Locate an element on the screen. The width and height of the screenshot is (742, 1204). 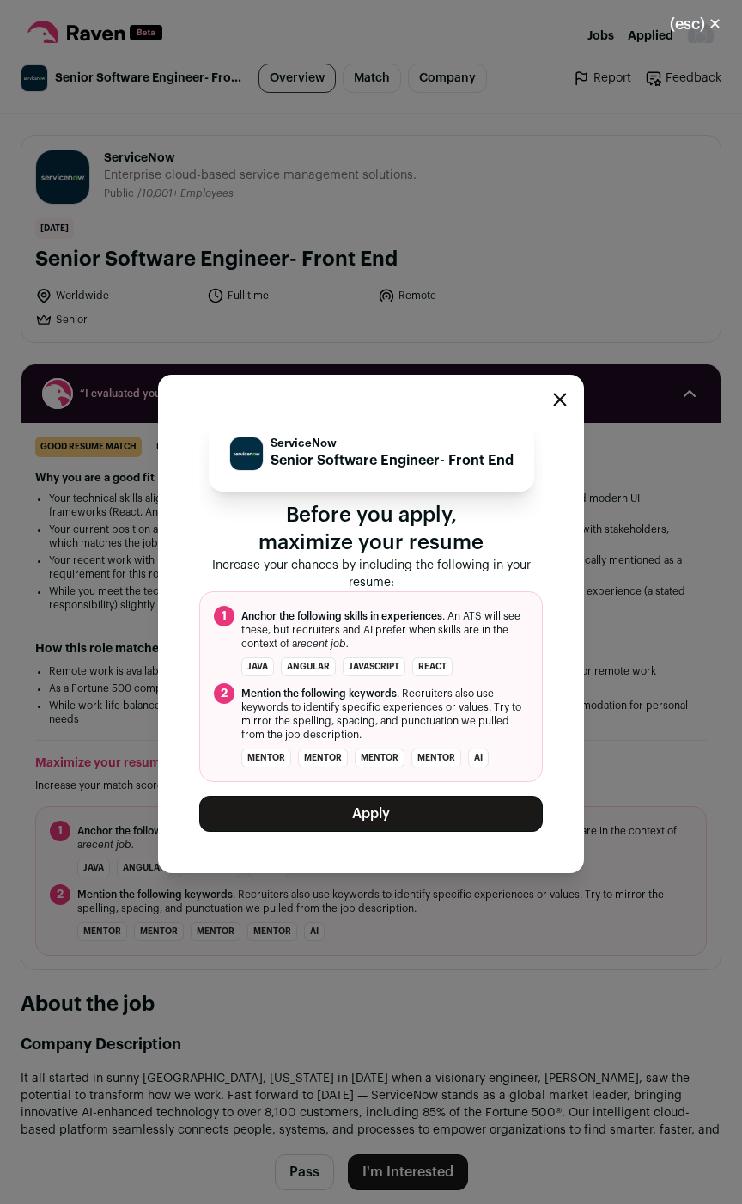
span: . Recruiters also use keywords to identify specific experiences or values. Try to mirror the spel... is located at coordinates (385, 714).